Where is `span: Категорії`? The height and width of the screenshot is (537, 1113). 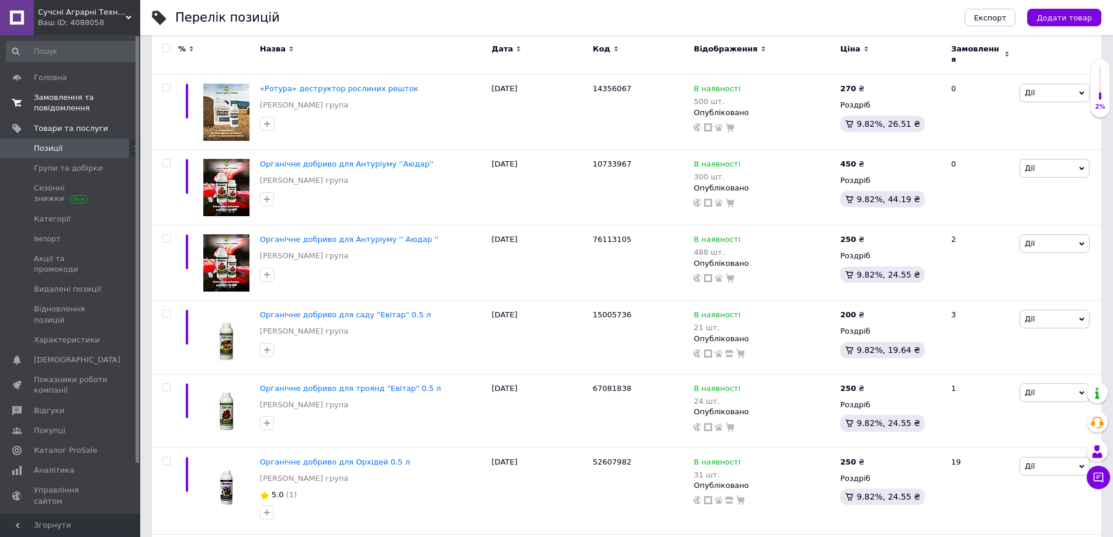 span: Категорії is located at coordinates (52, 219).